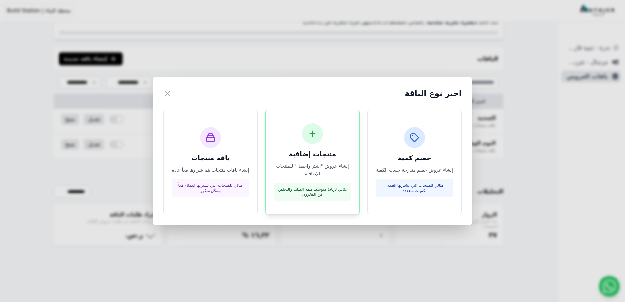 The width and height of the screenshot is (625, 302). Describe the element at coordinates (414, 188) in the screenshot. I see `p: مثالي للمنتجات التي يشتريها العملاء بكميات متعددة` at that location.